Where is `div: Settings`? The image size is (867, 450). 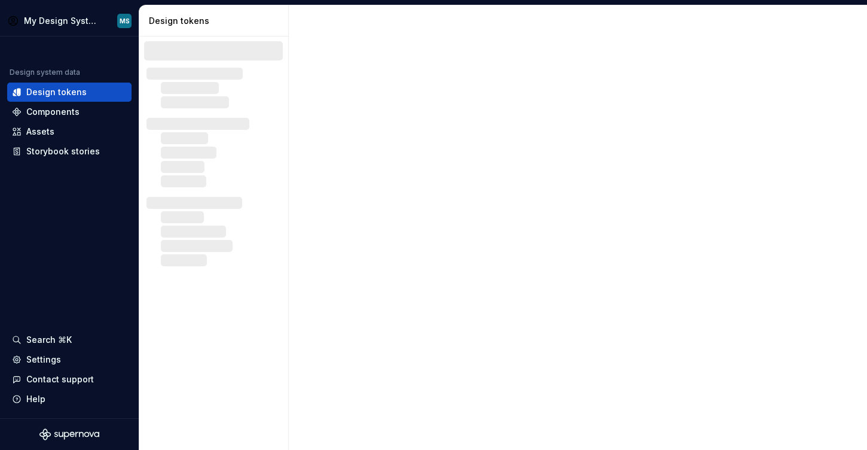 div: Settings is located at coordinates (44, 359).